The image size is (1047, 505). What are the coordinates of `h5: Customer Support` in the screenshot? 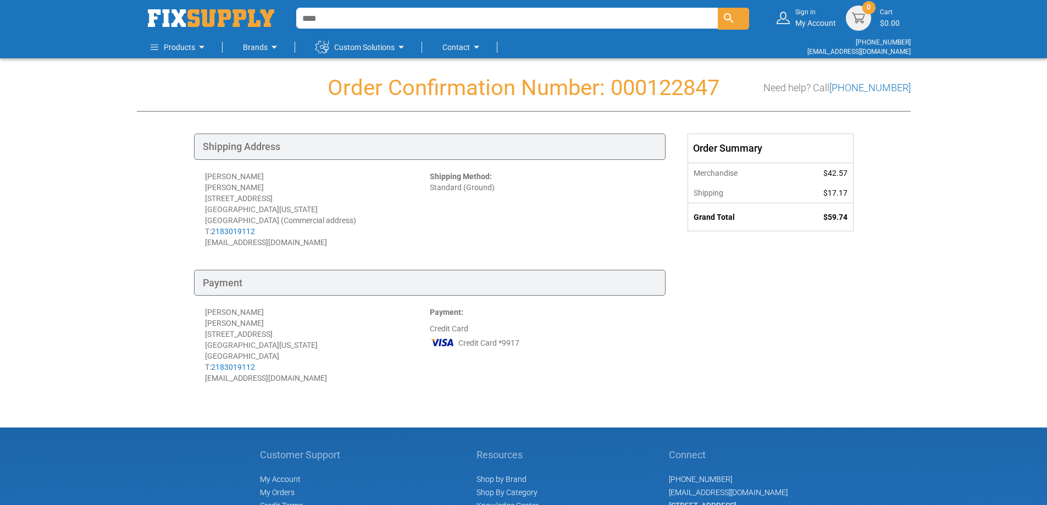 It's located at (303, 455).